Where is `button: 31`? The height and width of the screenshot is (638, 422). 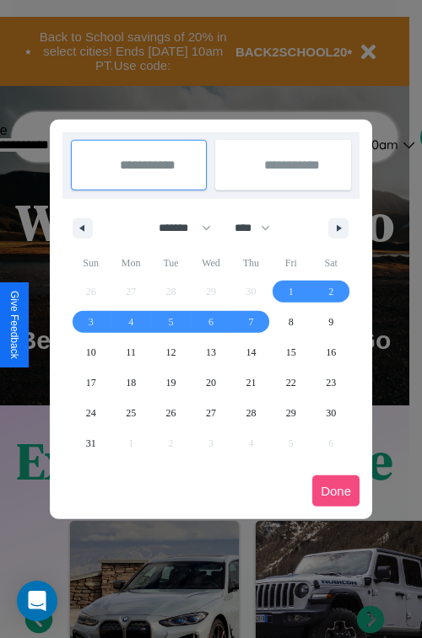 button: 31 is located at coordinates (90, 444).